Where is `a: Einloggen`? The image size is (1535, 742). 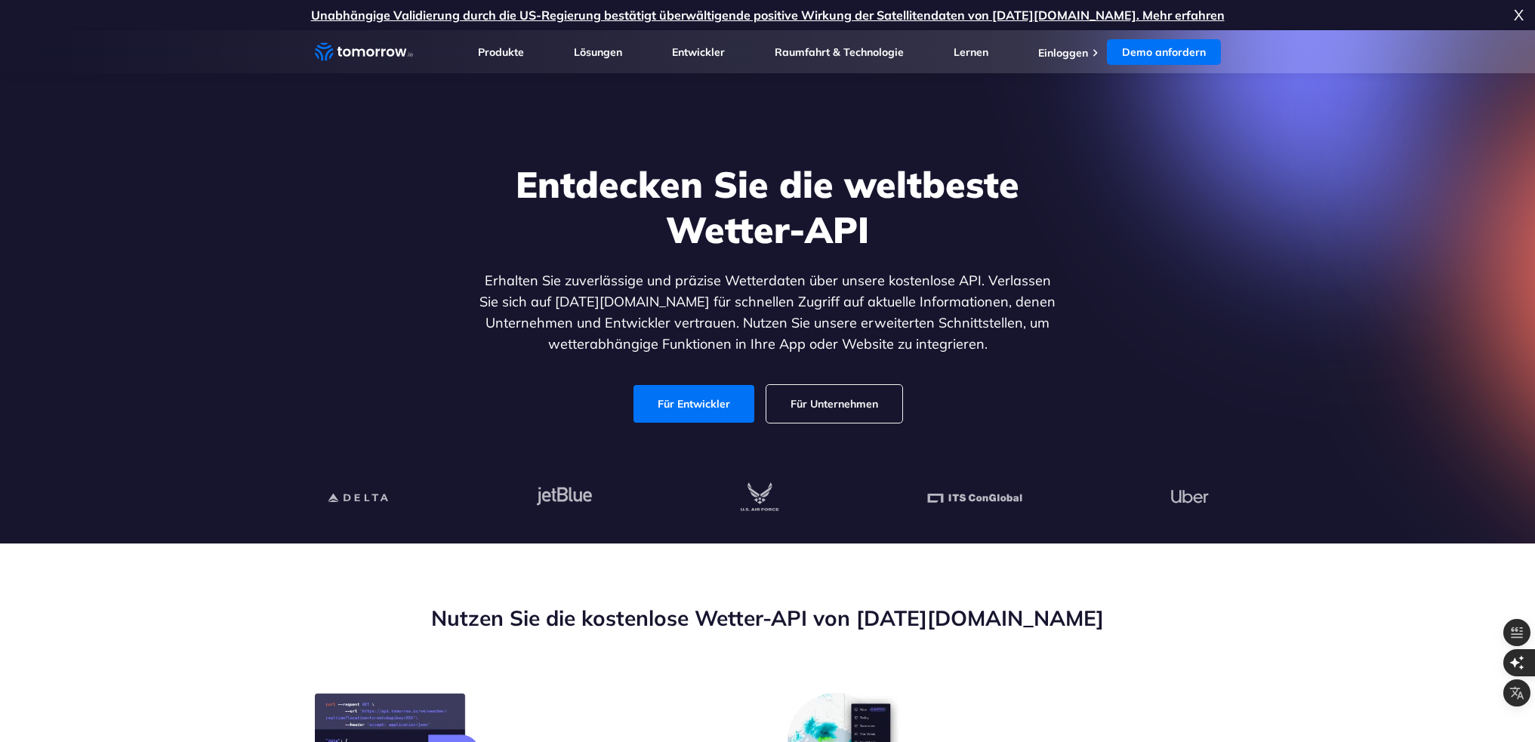 a: Einloggen is located at coordinates (1063, 53).